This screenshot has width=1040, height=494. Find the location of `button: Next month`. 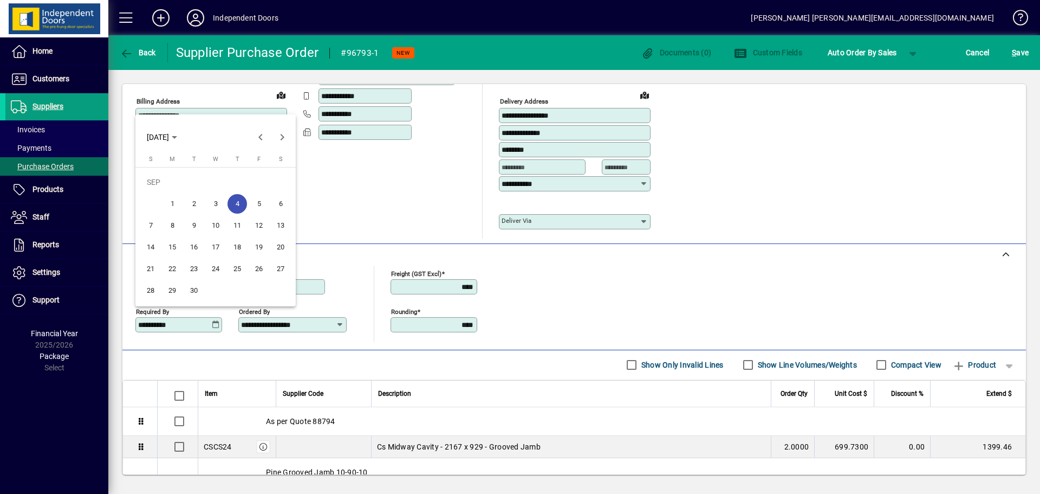

button: Next month is located at coordinates (282, 137).